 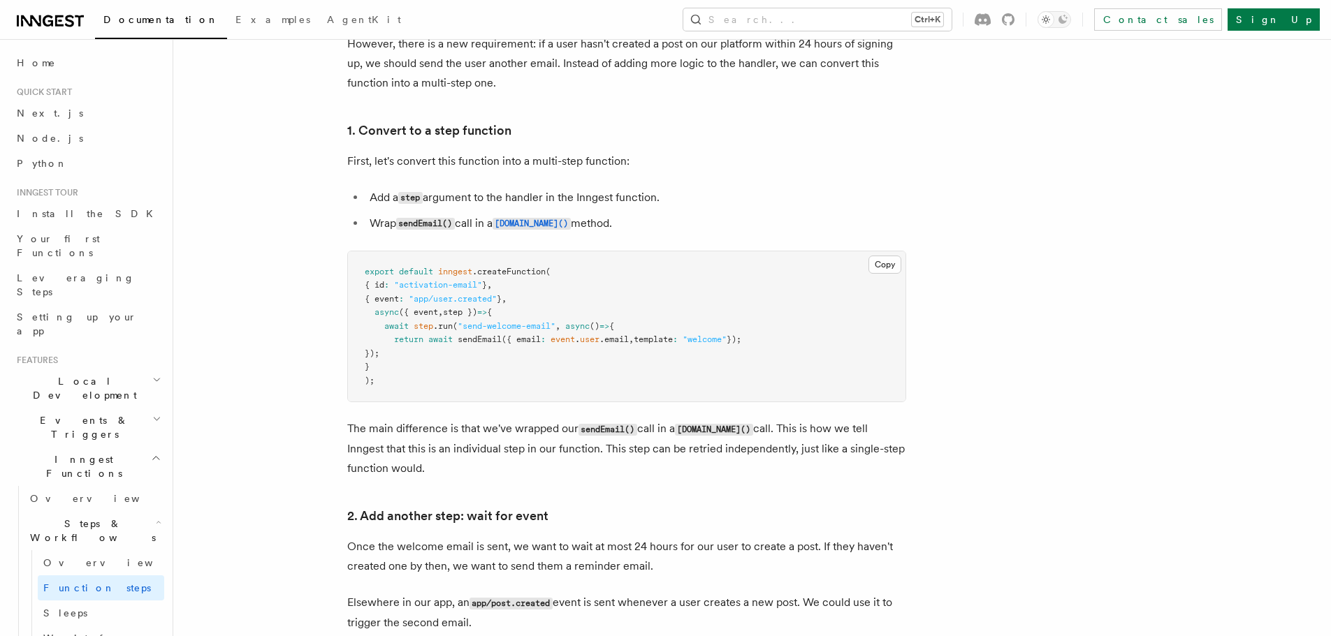 What do you see at coordinates (1274, 20) in the screenshot?
I see `a: Sign Up` at bounding box center [1274, 20].